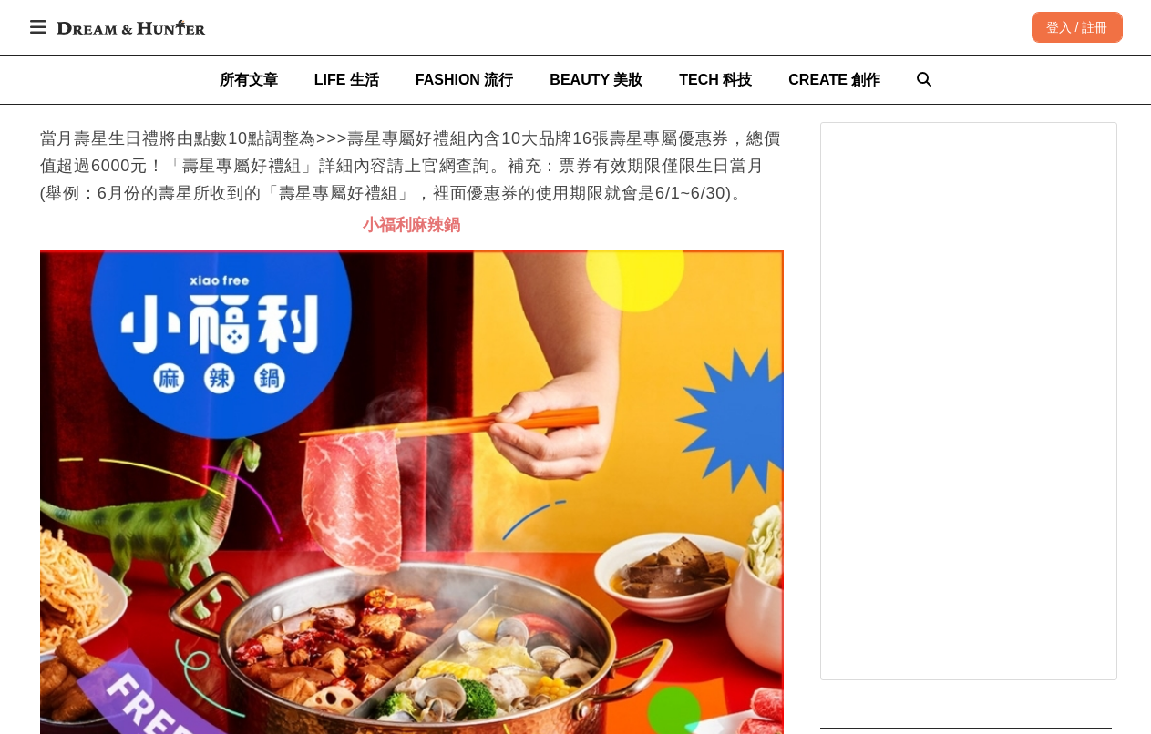 Image resolution: width=1151 pixels, height=734 pixels. What do you see at coordinates (596, 79) in the screenshot?
I see `a: BEAUTY 美妝` at bounding box center [596, 79].